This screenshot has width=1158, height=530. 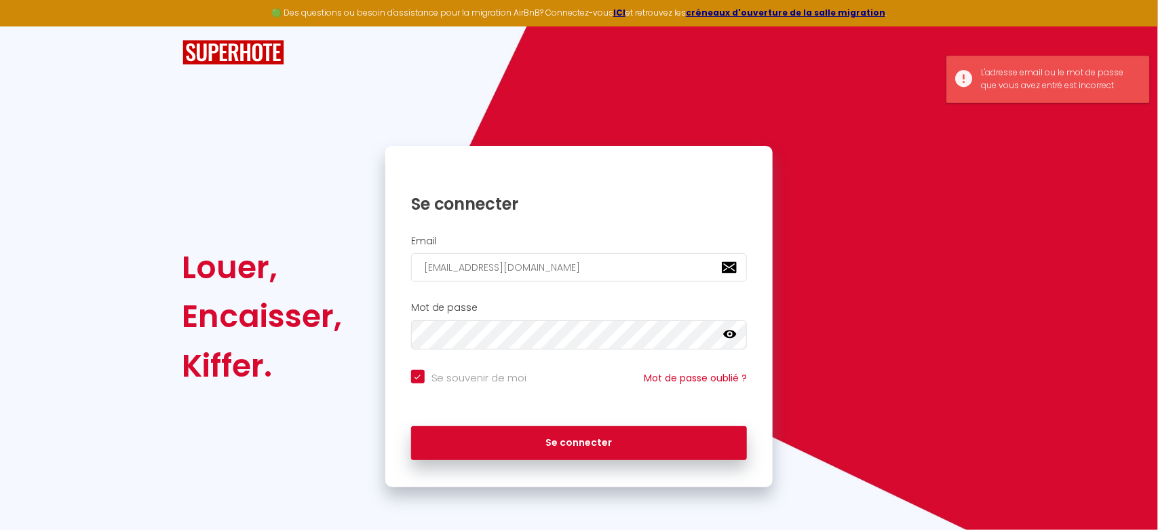 I want to click on h2: Mot de passe, so click(x=579, y=307).